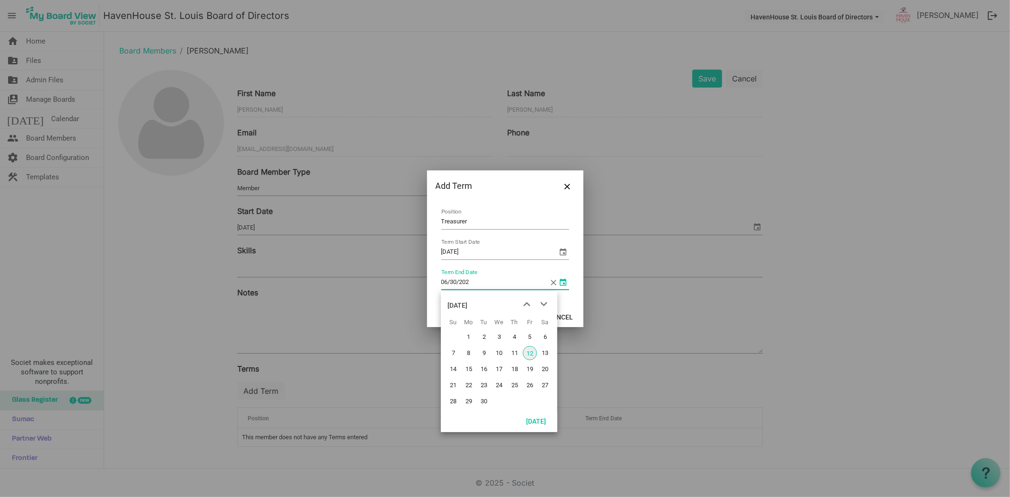 Image resolution: width=1010 pixels, height=497 pixels. What do you see at coordinates (469, 402) in the screenshot?
I see `span: Monday, September 29, 2025` at bounding box center [469, 402].